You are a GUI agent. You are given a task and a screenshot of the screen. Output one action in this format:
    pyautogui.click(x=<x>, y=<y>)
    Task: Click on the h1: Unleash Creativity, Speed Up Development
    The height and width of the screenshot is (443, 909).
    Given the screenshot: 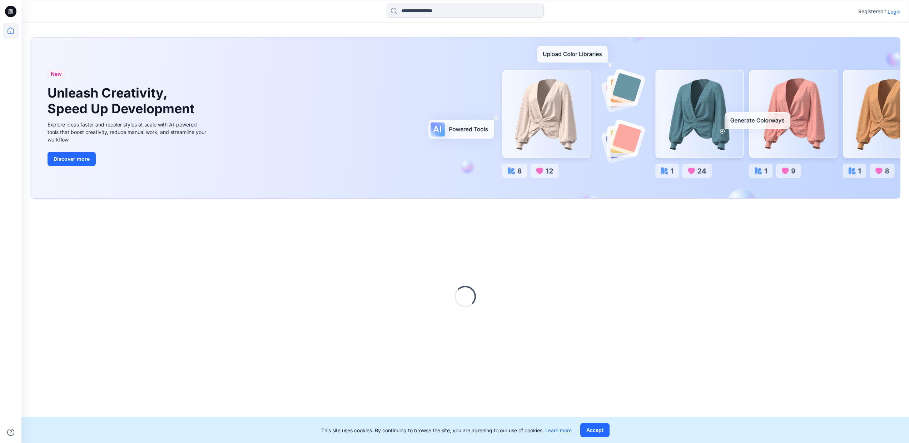 What is the action you would take?
    pyautogui.click(x=123, y=101)
    